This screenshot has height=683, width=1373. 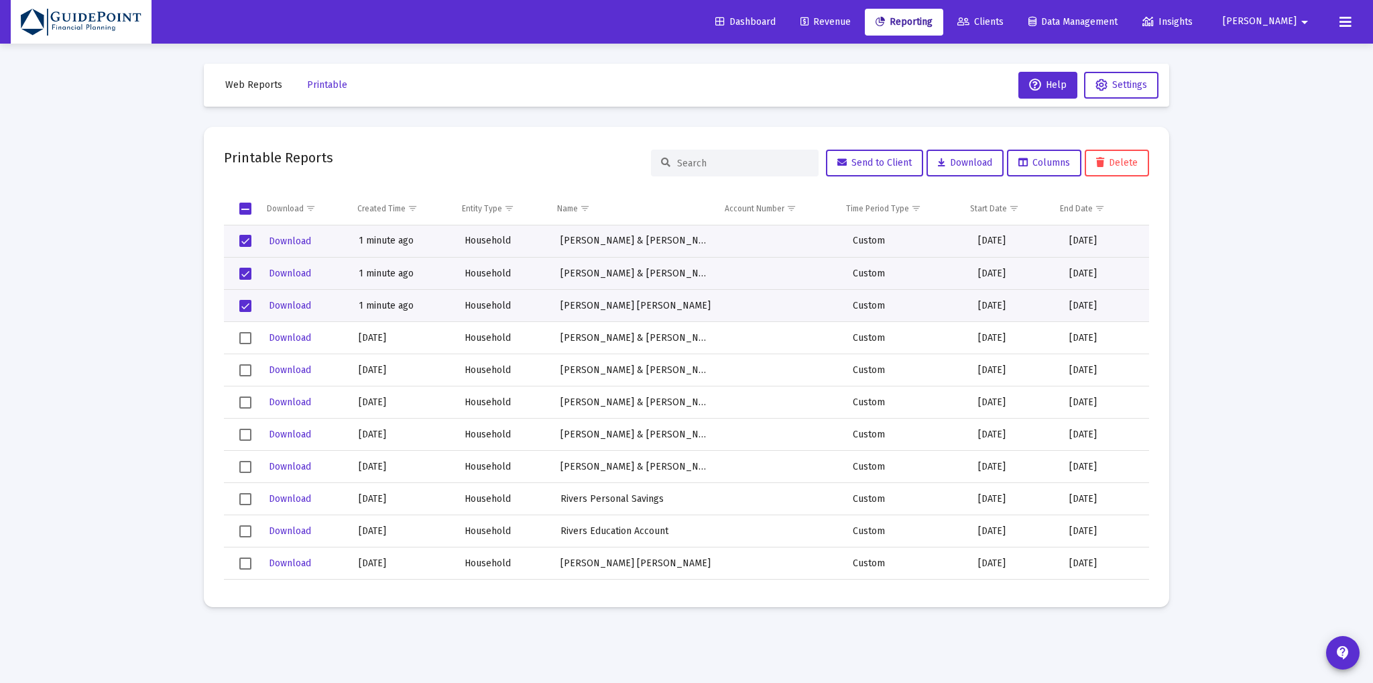 What do you see at coordinates (585, 208) in the screenshot?
I see `span: Show filter options for column 'Name'` at bounding box center [585, 208].